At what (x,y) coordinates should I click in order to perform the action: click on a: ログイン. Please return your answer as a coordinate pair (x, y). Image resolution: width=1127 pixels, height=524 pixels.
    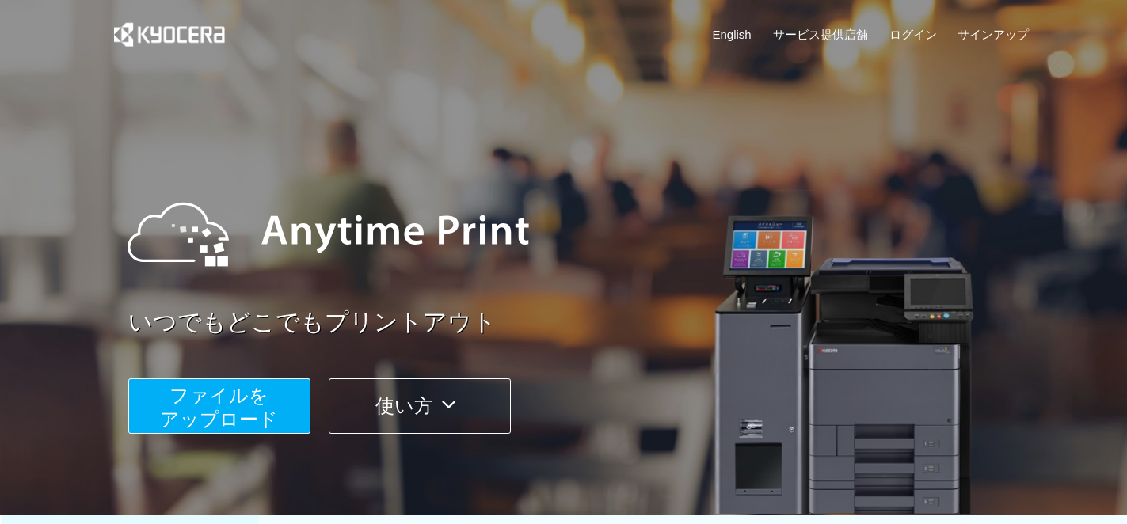
    Looking at the image, I should click on (913, 34).